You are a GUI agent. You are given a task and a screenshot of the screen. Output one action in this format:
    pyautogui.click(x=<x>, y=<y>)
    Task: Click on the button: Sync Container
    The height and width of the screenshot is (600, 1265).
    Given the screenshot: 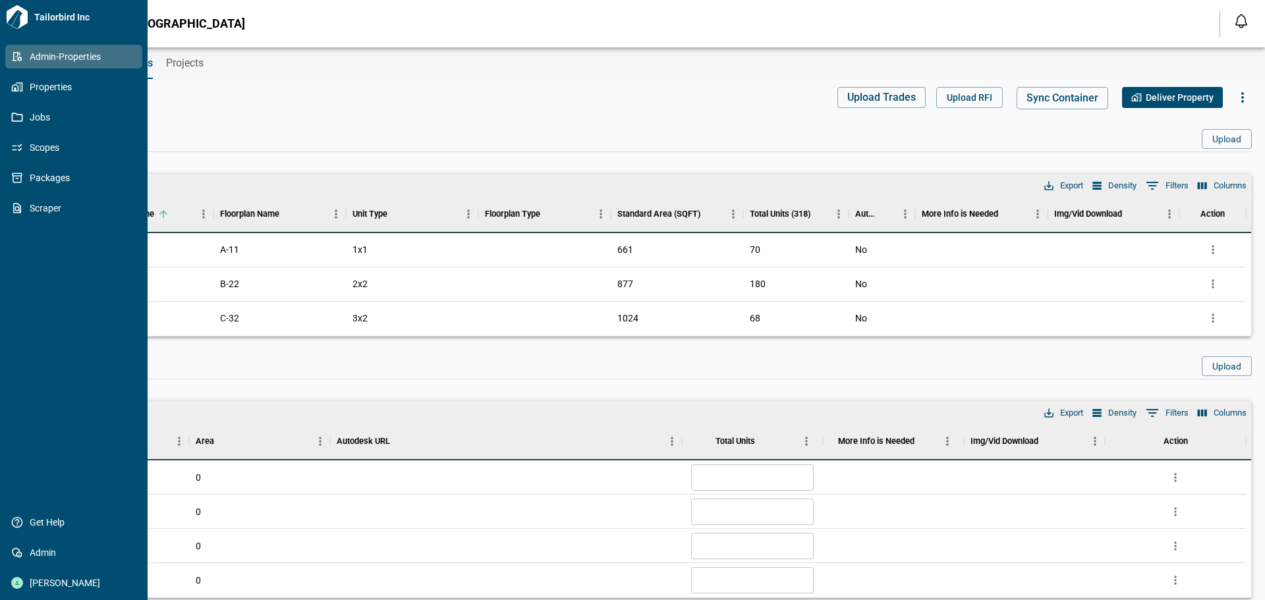 What is the action you would take?
    pyautogui.click(x=1062, y=98)
    